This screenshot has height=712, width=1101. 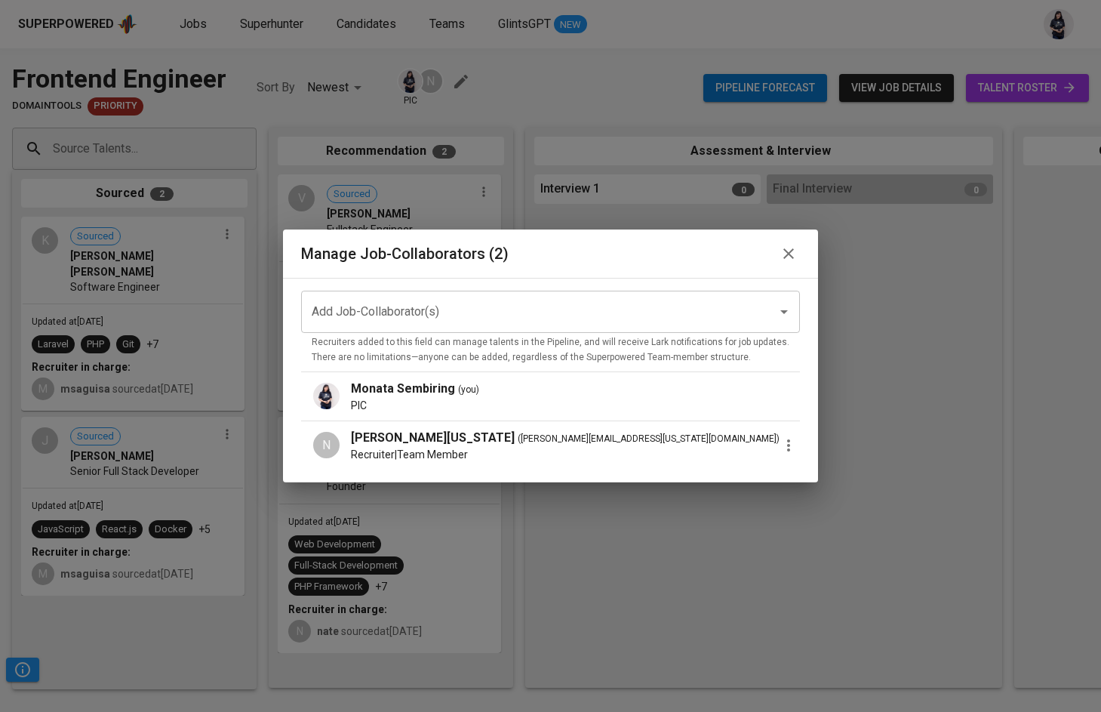 I want to click on div: N, so click(x=326, y=444).